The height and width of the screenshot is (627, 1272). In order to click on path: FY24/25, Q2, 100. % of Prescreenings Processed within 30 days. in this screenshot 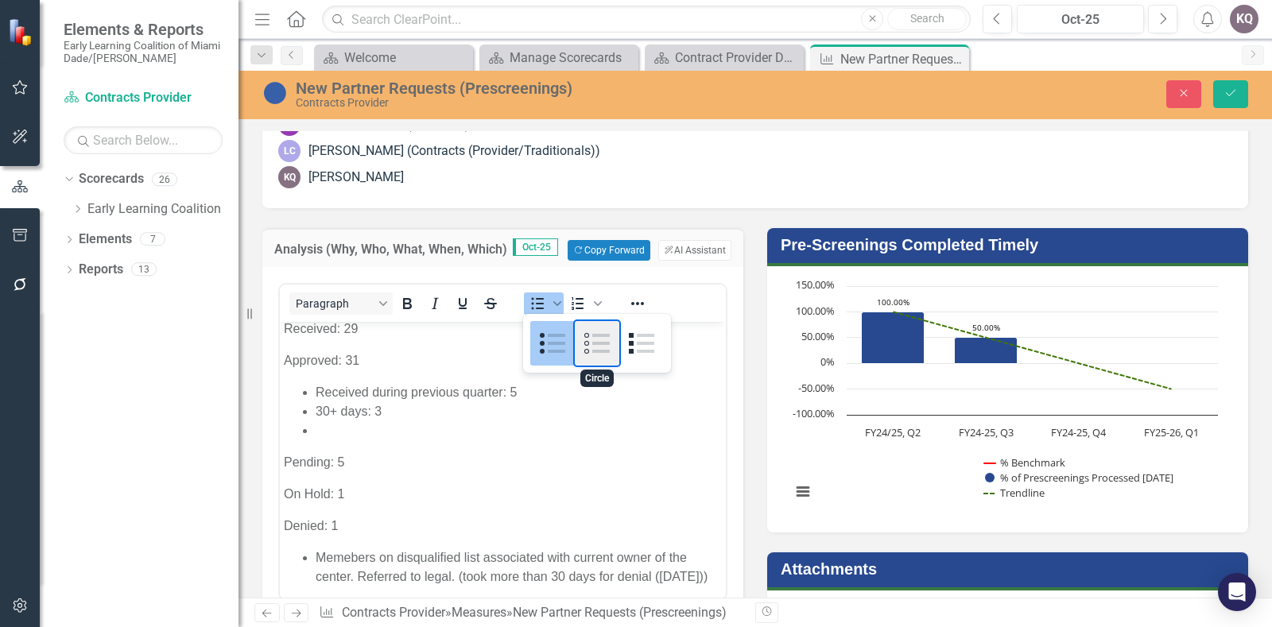, I will do `click(893, 338)`.